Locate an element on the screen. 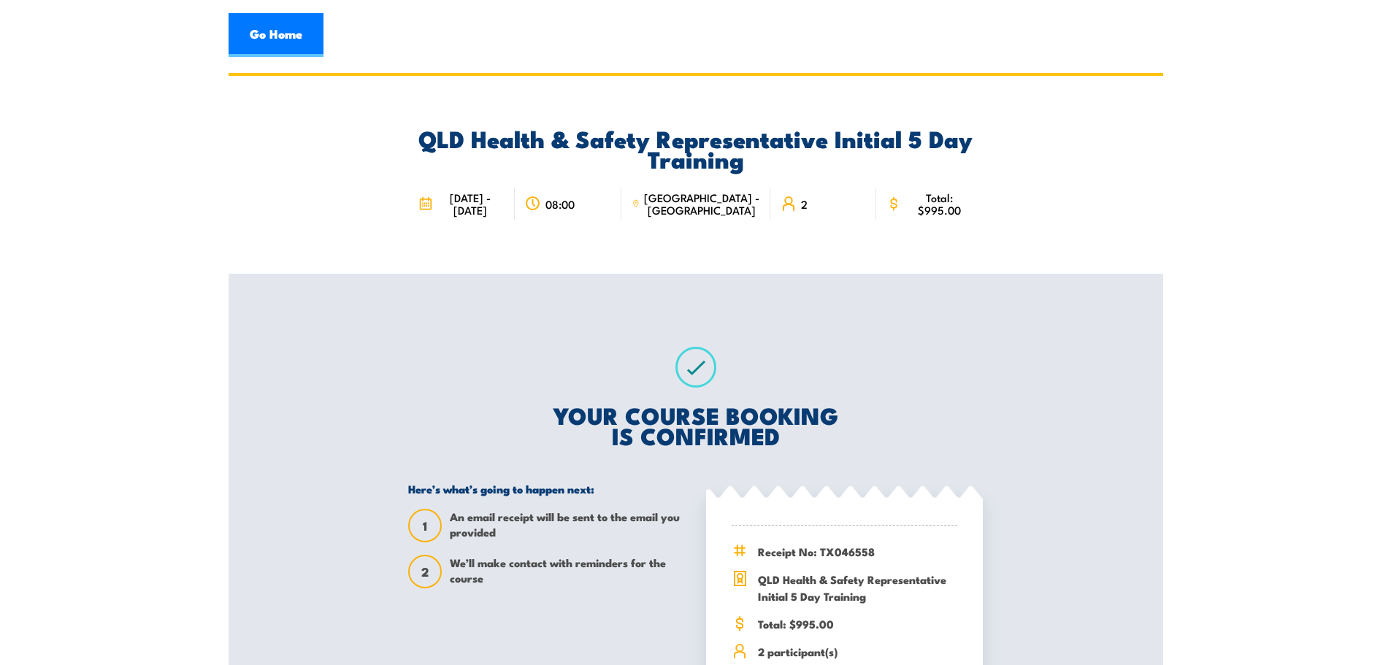  span: QLD Health & Safety Representative Initial 5 Day Training is located at coordinates (857, 588).